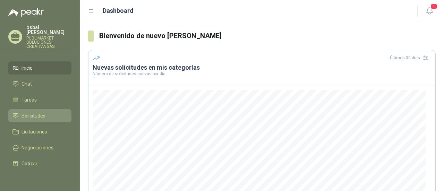 The image size is (444, 191). What do you see at coordinates (430, 11) in the screenshot?
I see `button: 1` at bounding box center [430, 11].